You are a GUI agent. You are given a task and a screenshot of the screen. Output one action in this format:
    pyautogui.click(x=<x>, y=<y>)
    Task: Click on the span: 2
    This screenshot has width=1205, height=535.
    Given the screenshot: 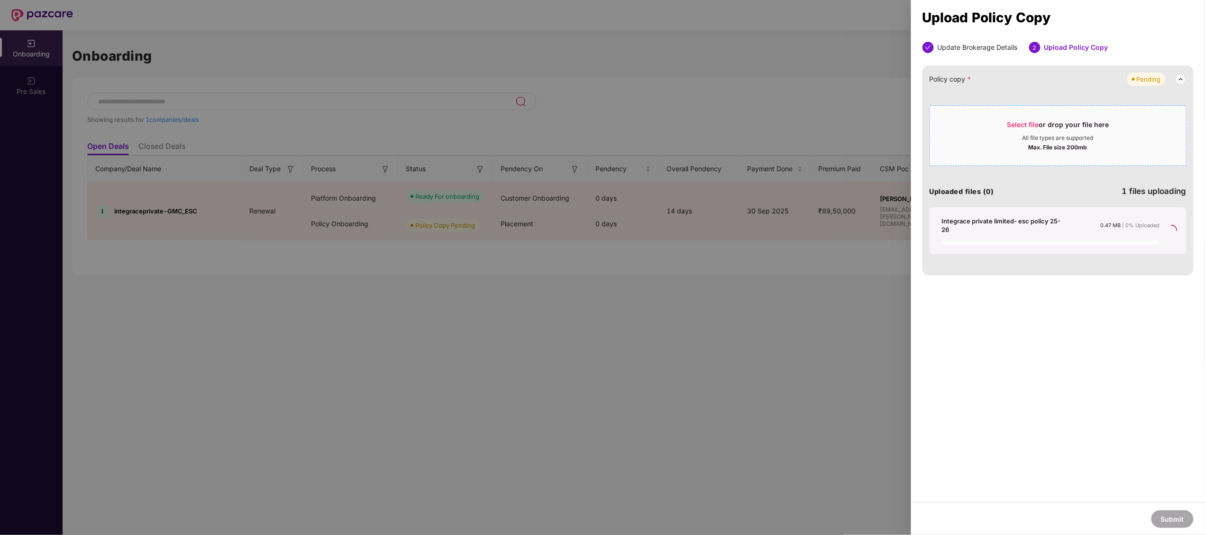 What is the action you would take?
    pyautogui.click(x=1035, y=47)
    